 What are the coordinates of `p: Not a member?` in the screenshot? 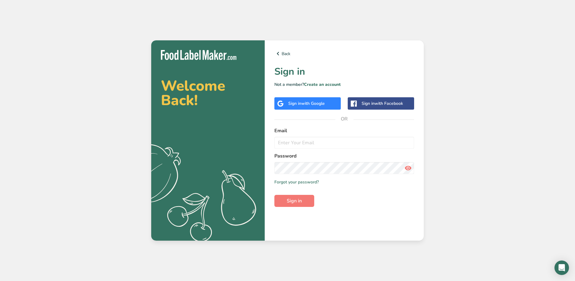 It's located at (344, 84).